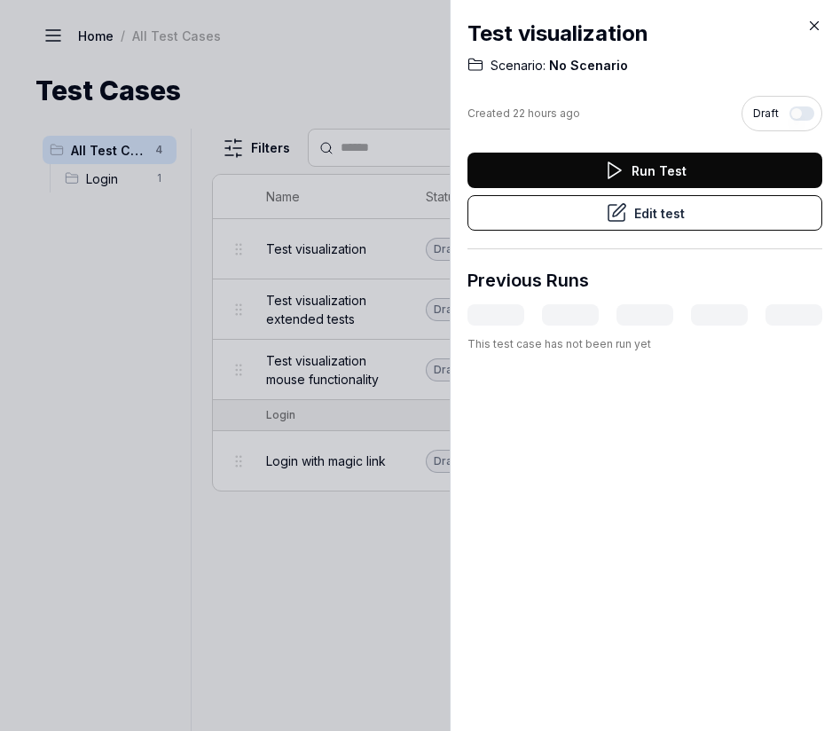 This screenshot has width=840, height=731. I want to click on a: Edit test, so click(645, 213).